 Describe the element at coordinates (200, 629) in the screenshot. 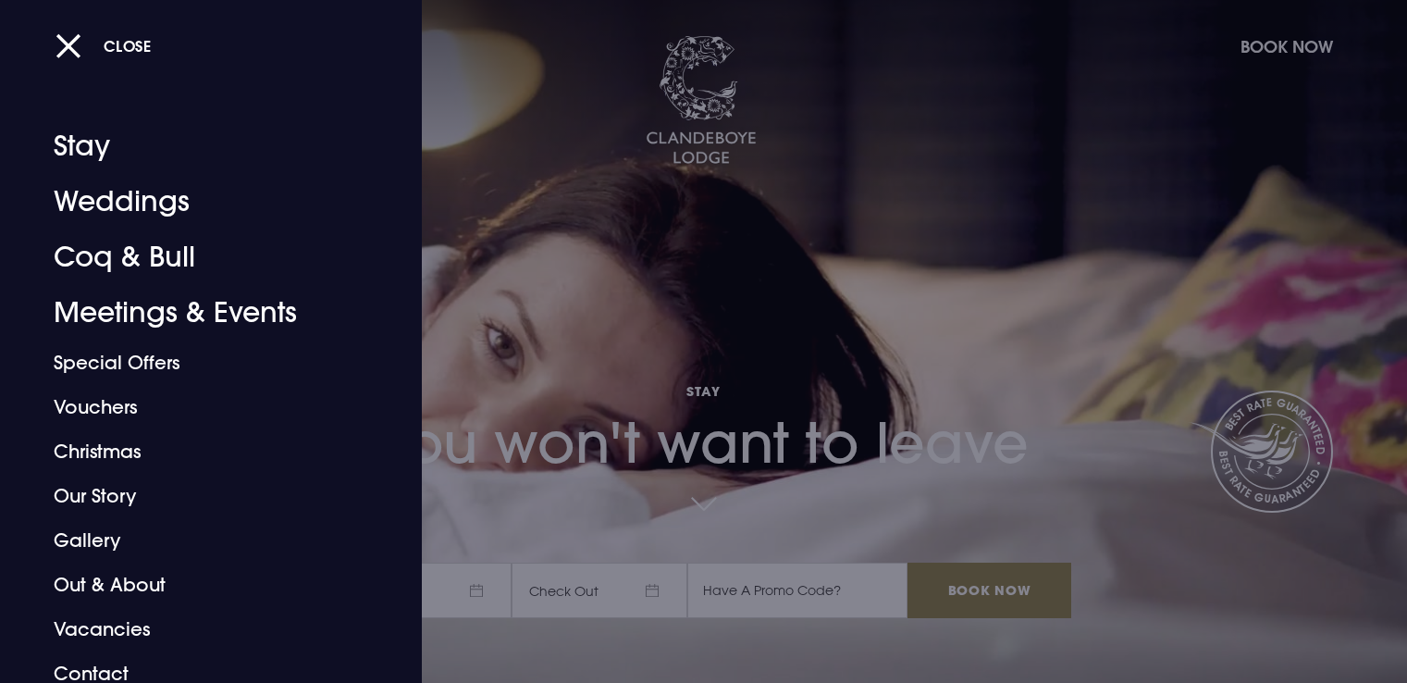

I see `a: Vacancies` at that location.